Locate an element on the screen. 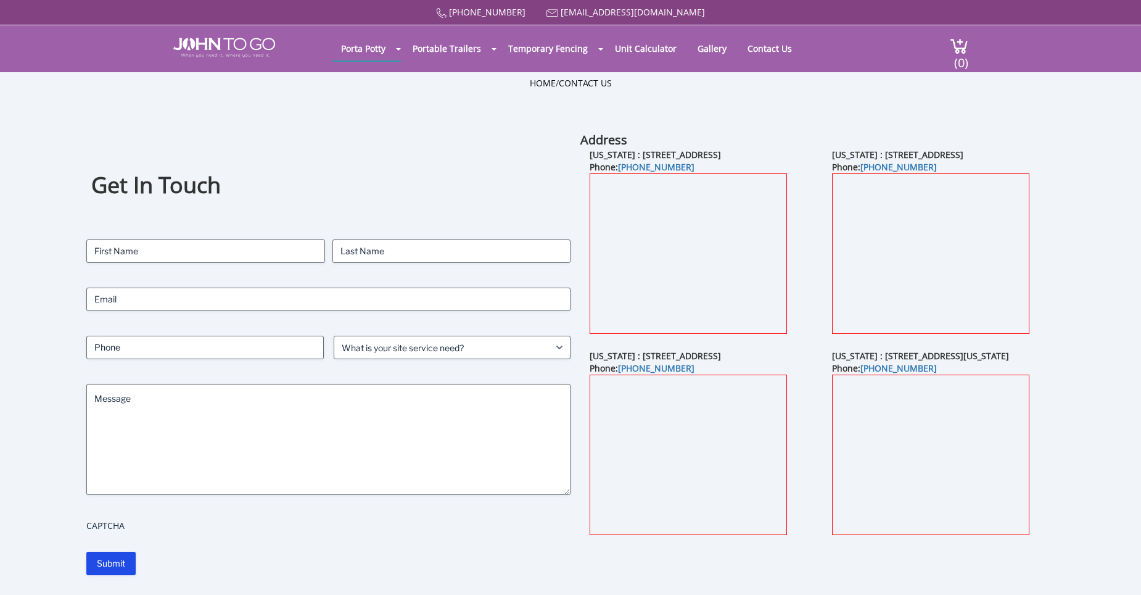 This screenshot has width=1141, height=595. a: Portable Trailers is located at coordinates (447, 48).